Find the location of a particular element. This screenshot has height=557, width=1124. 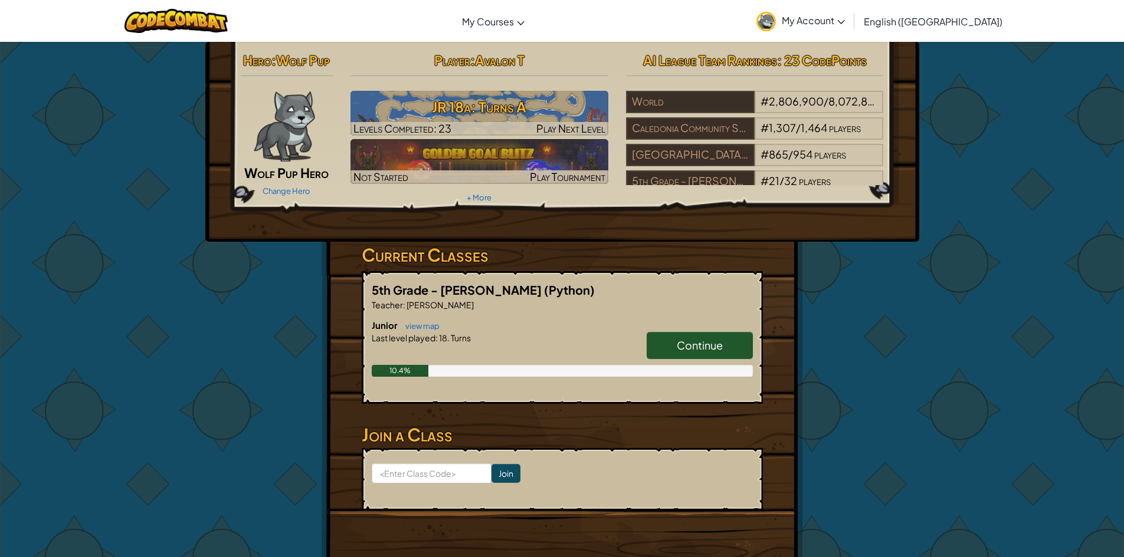

div: Caledonia Community Schools is located at coordinates (690, 129).